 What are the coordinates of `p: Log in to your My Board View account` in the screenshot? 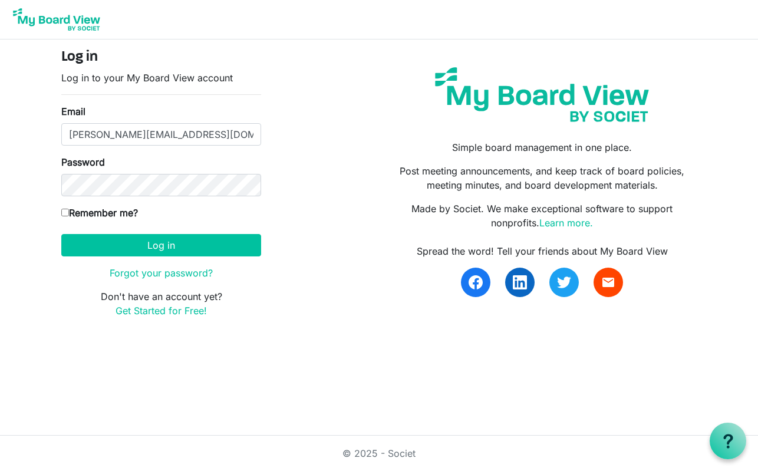 It's located at (161, 78).